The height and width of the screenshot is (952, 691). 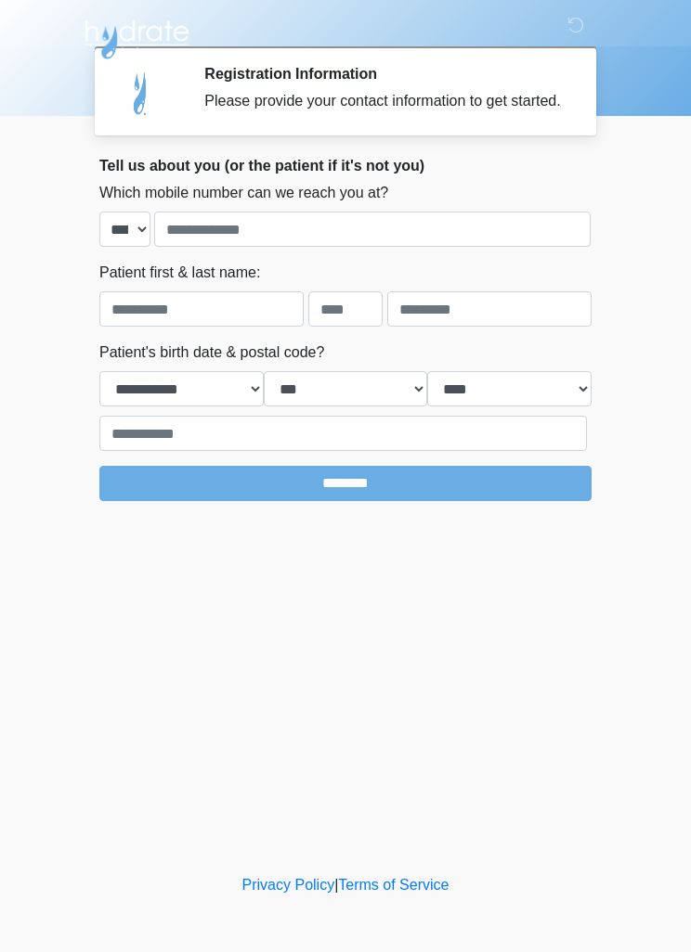 I want to click on a: Privacy Policy, so click(x=289, y=885).